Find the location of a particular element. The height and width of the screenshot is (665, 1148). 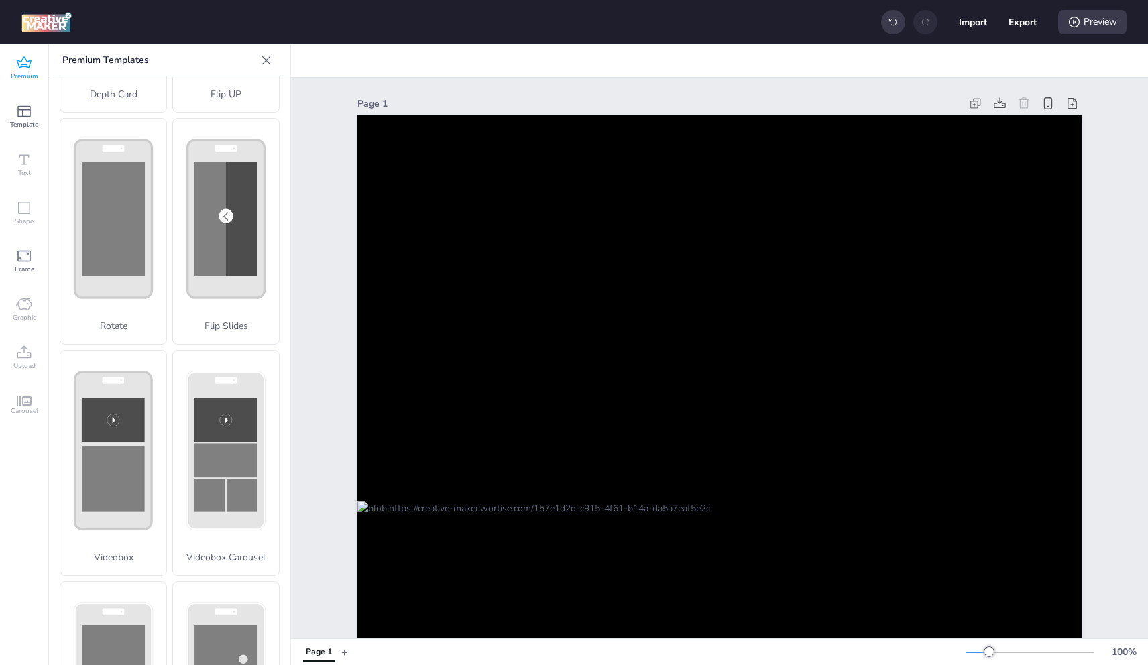

p: Premium Templates is located at coordinates (159, 60).